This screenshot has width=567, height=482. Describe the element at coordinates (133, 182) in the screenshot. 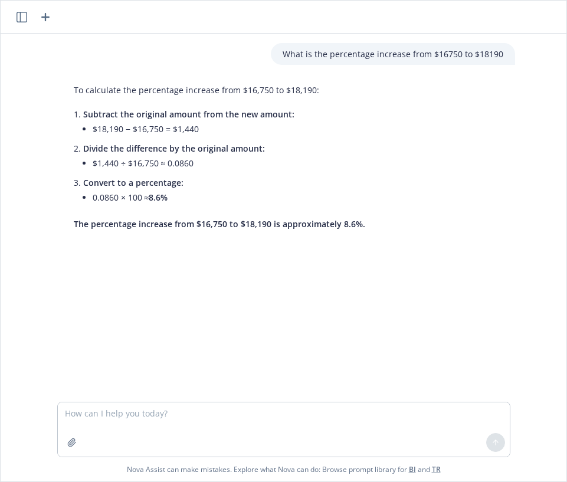

I see `span: Convert to a percentage:` at that location.